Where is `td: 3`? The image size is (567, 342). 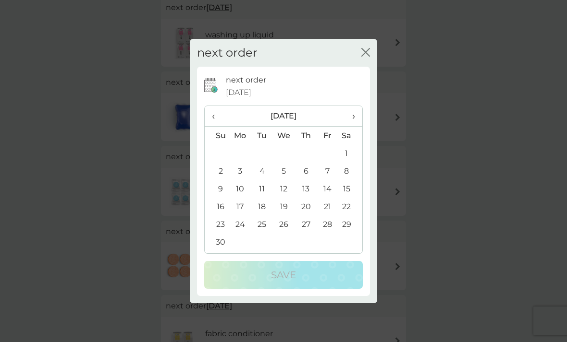
td: 3 is located at coordinates (240, 171).